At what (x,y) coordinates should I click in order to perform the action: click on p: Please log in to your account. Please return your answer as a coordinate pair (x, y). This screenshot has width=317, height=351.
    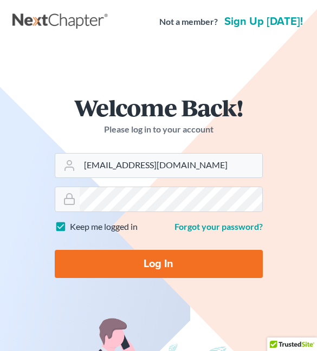
    Looking at the image, I should click on (159, 129).